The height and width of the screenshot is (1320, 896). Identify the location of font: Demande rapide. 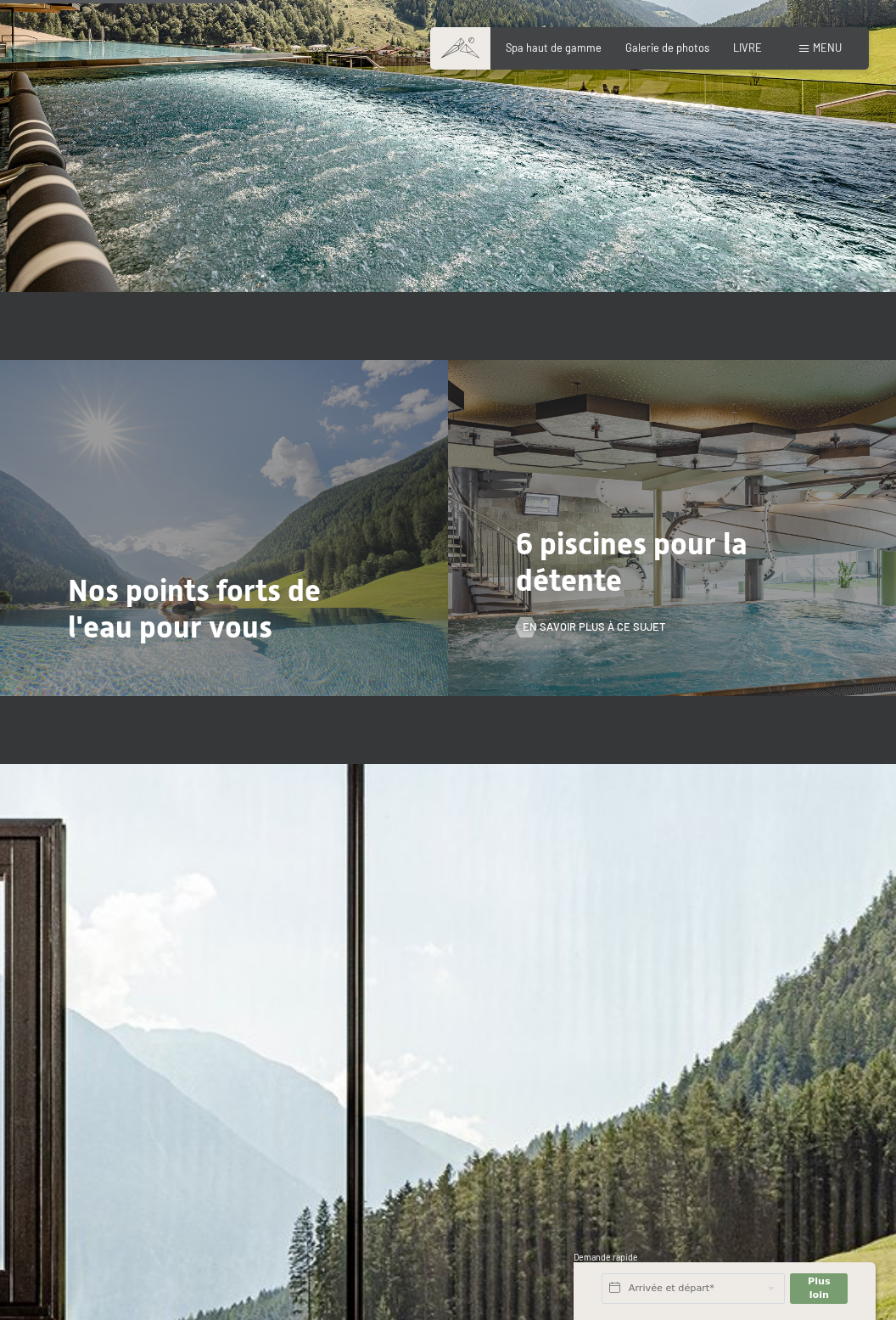
(606, 1257).